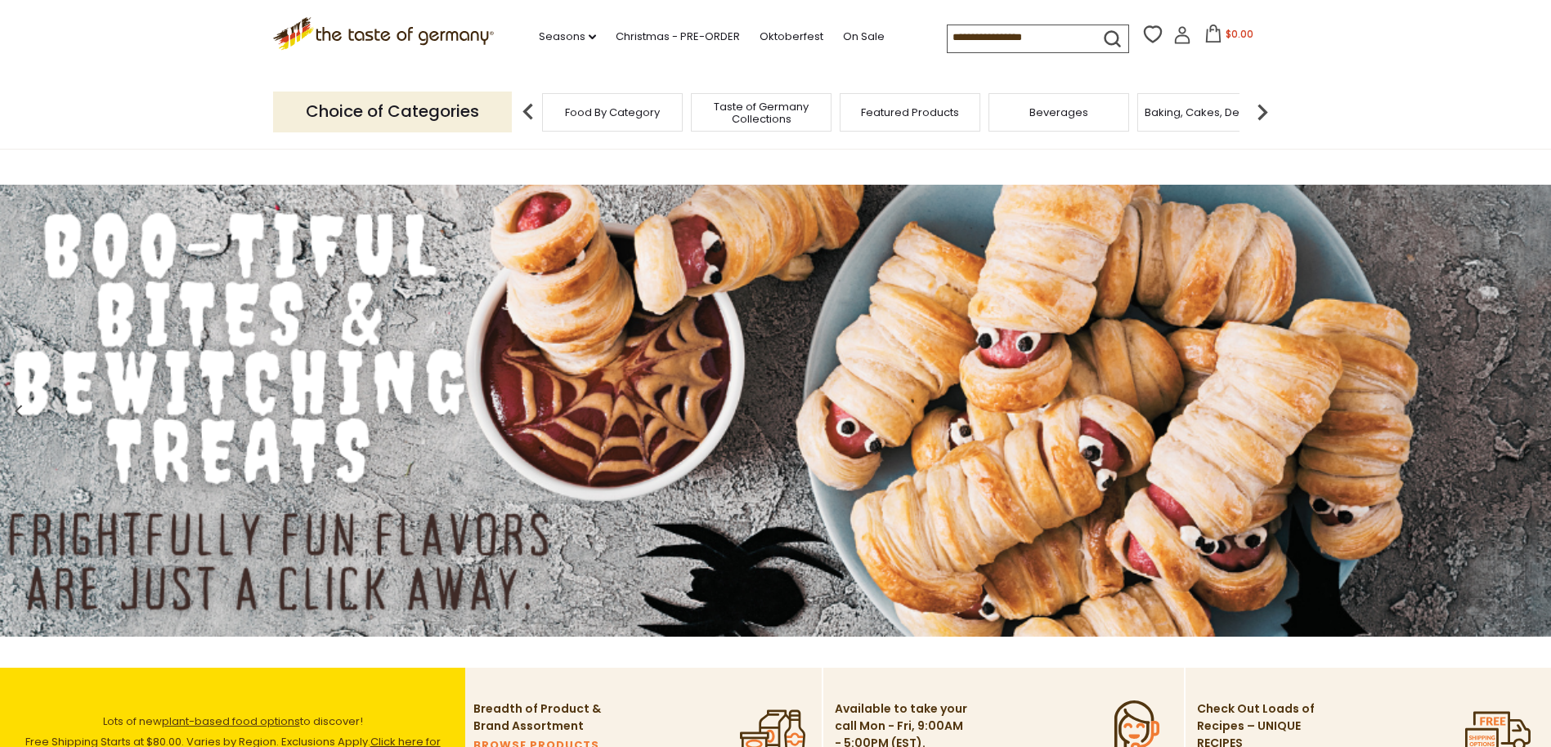 This screenshot has width=1551, height=747. What do you see at coordinates (541, 718) in the screenshot?
I see `p: Breadth of Product & Brand Assortment` at bounding box center [541, 718].